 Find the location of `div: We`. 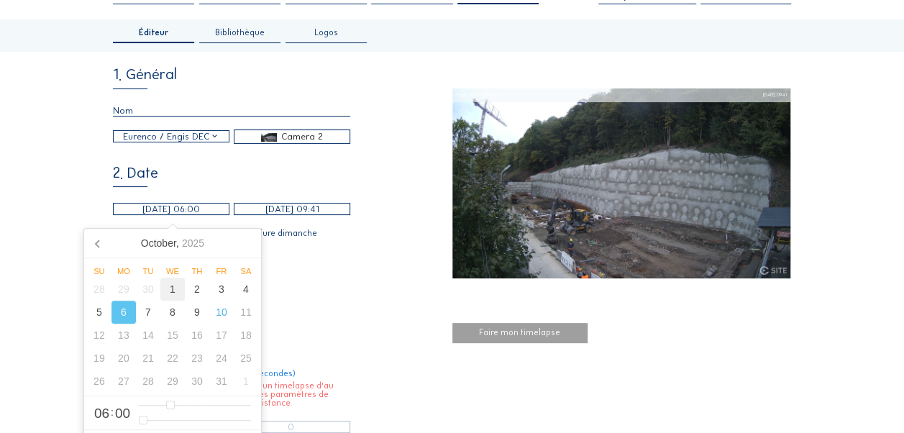

div: We is located at coordinates (173, 271).